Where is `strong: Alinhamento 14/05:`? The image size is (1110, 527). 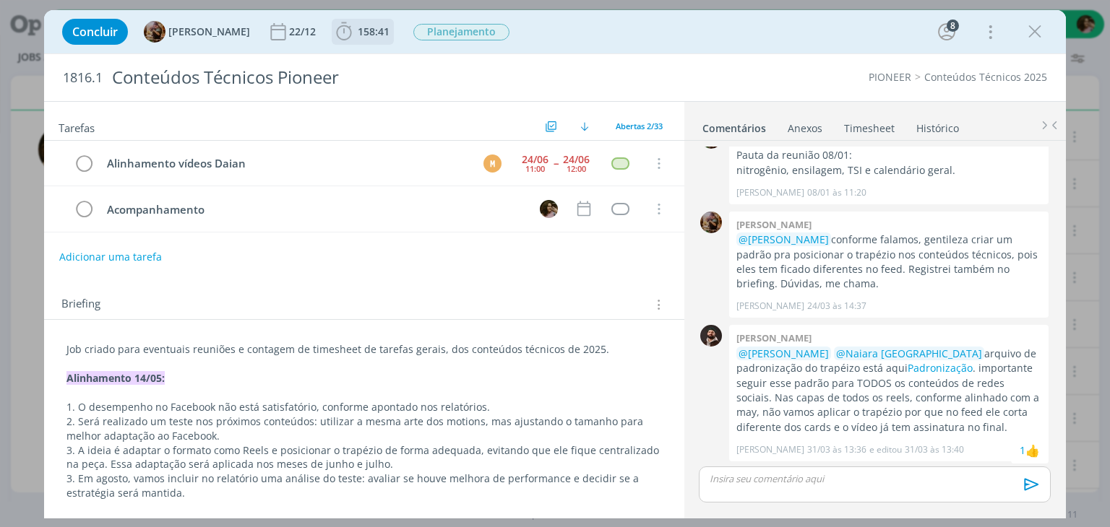
strong: Alinhamento 14/05: is located at coordinates (116, 378).